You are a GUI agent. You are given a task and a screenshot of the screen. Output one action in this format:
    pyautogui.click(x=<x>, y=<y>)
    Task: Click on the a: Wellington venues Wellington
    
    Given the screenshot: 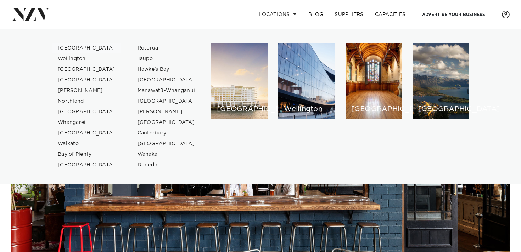 What is the action you would take?
    pyautogui.click(x=306, y=81)
    